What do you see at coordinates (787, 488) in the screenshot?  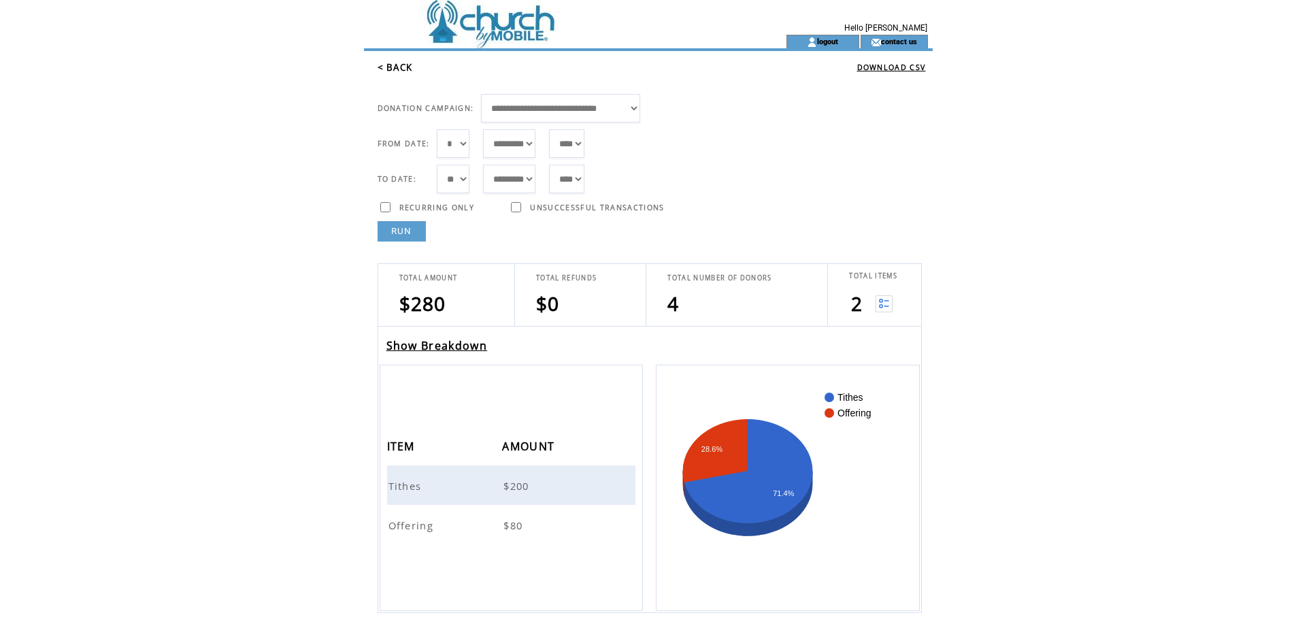 I see `div: A chart.` at bounding box center [787, 488].